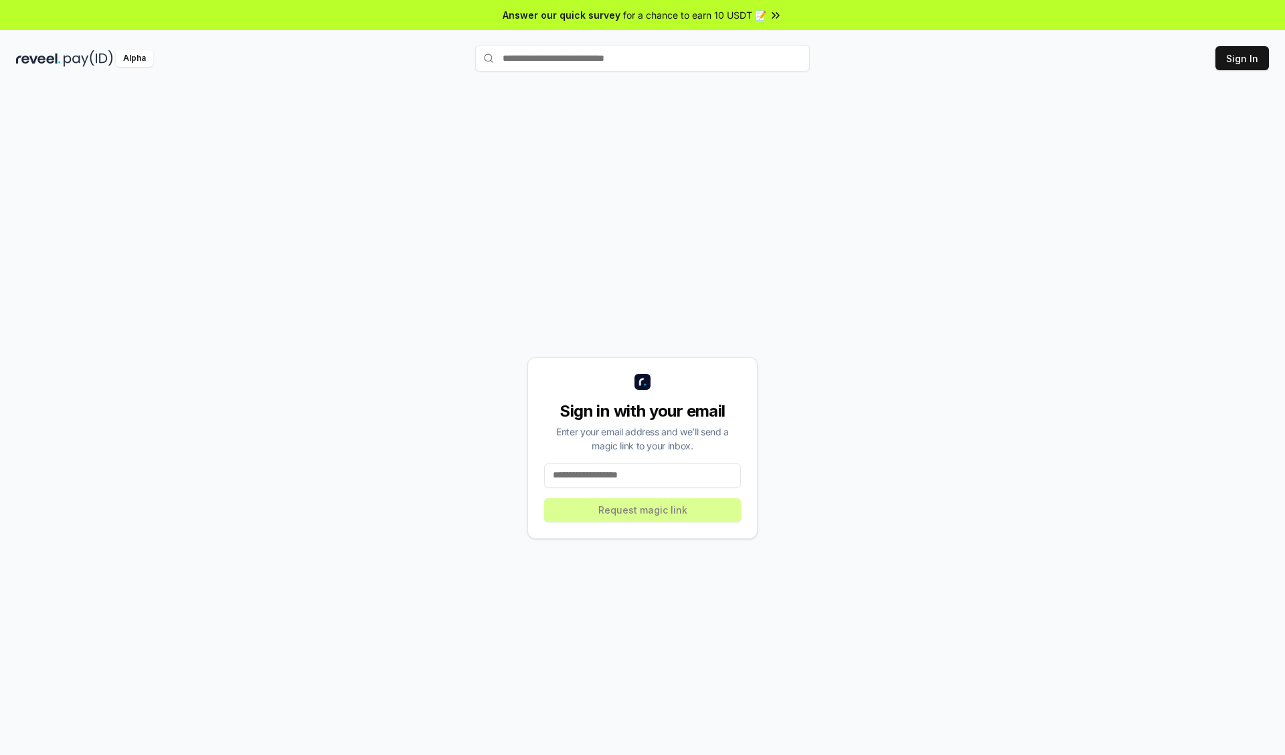 The height and width of the screenshot is (755, 1285). I want to click on button: Sign In, so click(1242, 58).